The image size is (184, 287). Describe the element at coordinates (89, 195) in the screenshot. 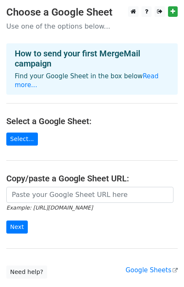

I see `input: Paste your Google Sheet URL here` at that location.